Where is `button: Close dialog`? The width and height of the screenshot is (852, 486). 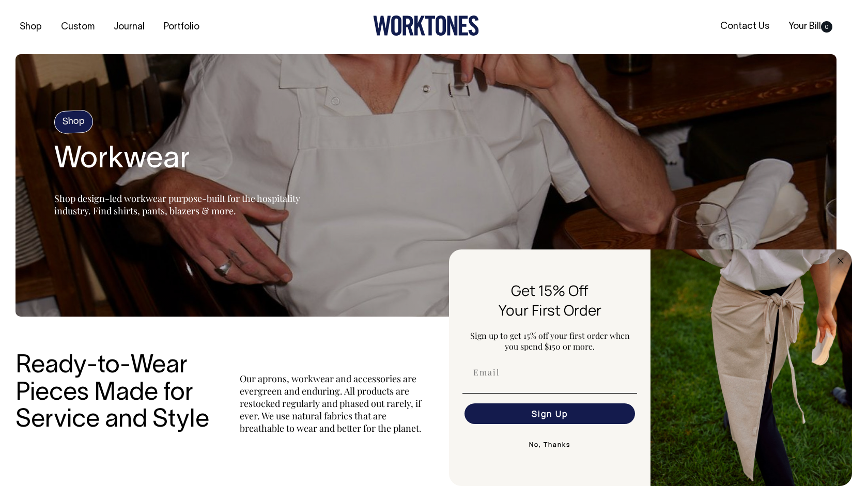
button: Close dialog is located at coordinates (841, 261).